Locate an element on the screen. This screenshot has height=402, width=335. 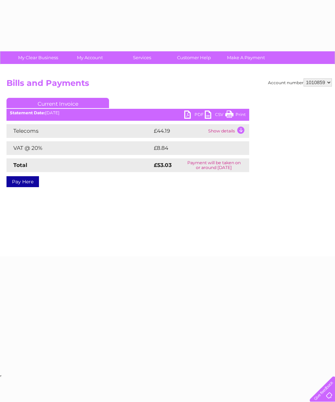
h2: Bills and Payments is located at coordinates (169, 85).